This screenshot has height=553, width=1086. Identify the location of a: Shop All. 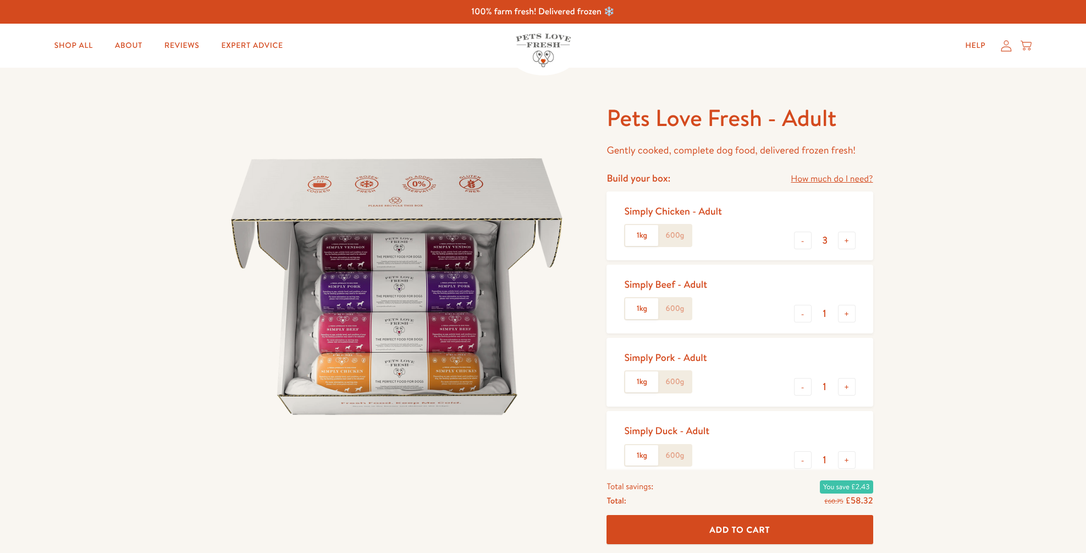
(74, 46).